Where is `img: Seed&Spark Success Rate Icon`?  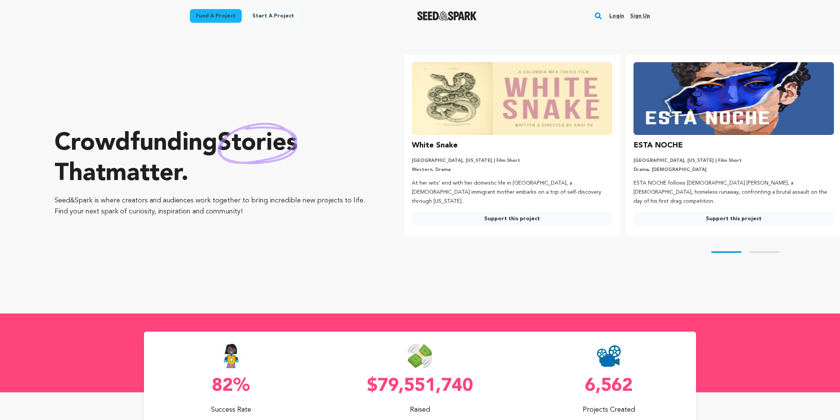 img: Seed&Spark Success Rate Icon is located at coordinates (231, 356).